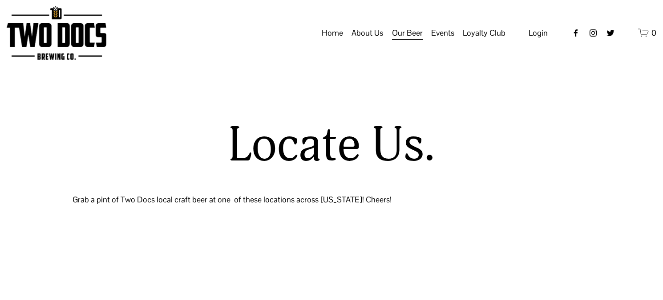  Describe the element at coordinates (576, 33) in the screenshot. I see `a: Facebook` at that location.